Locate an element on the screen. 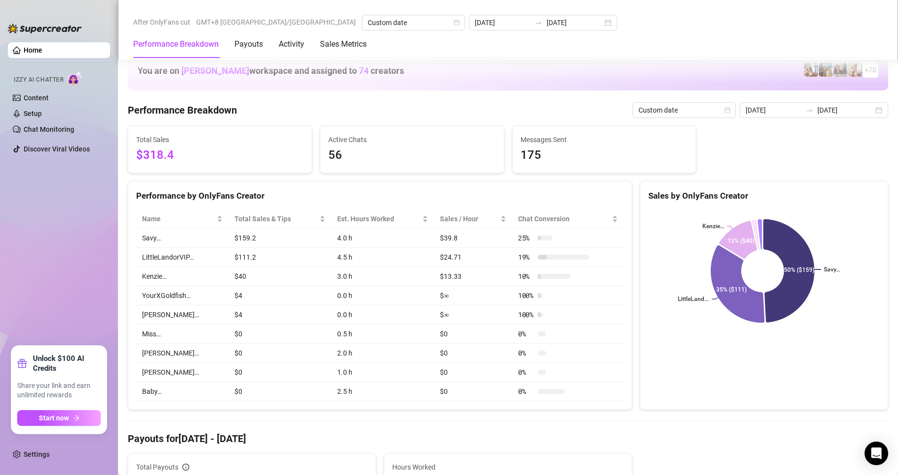 The width and height of the screenshot is (898, 475). span: After OnlyFans cut is located at coordinates (162, 22).